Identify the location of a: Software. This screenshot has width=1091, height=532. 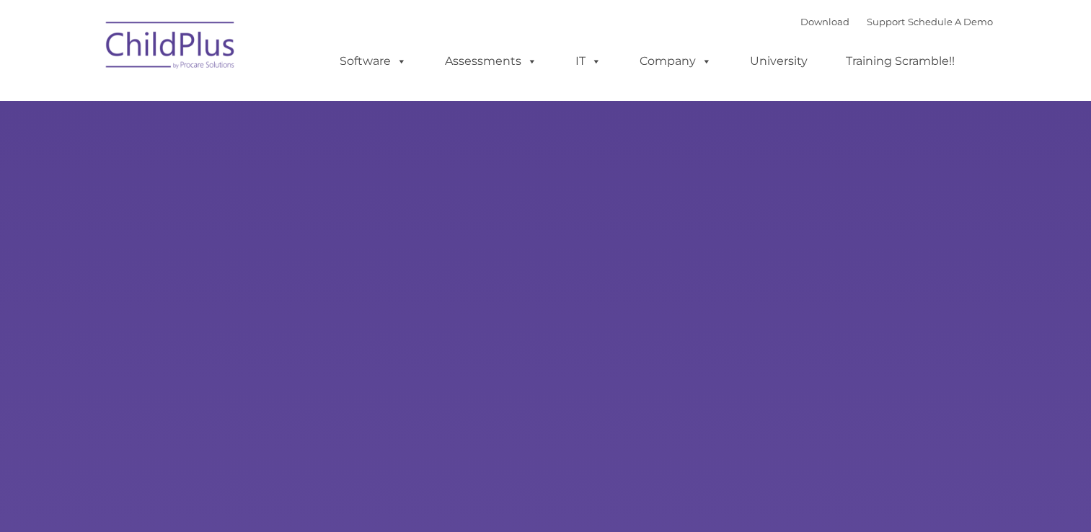
(373, 61).